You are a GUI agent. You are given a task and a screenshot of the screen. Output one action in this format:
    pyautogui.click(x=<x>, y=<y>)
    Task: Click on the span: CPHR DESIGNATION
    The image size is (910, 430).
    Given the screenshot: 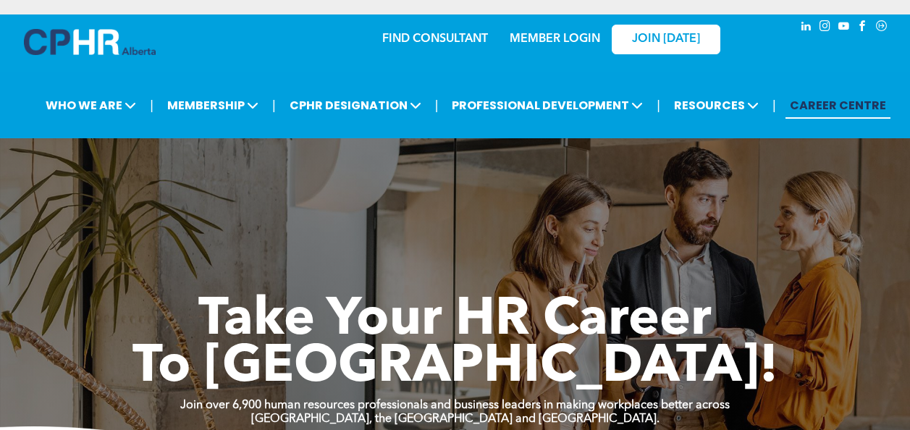 What is the action you would take?
    pyautogui.click(x=355, y=105)
    